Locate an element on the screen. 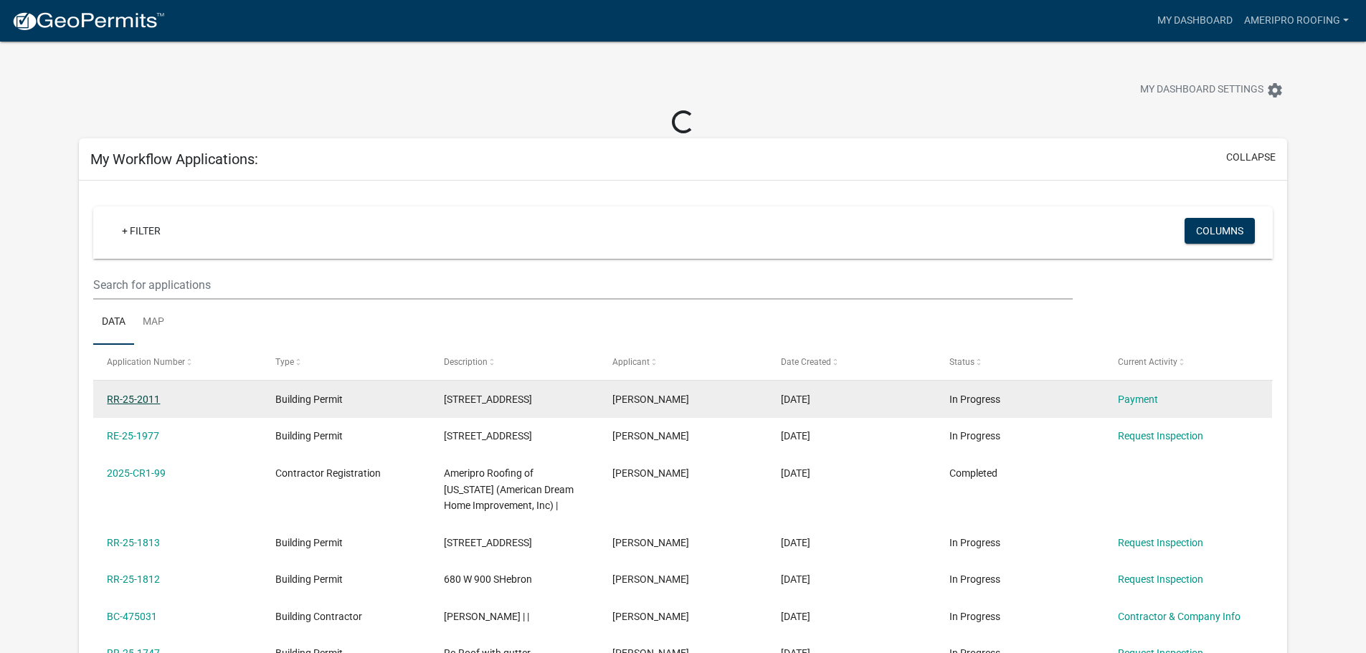  span: 106 Shorewood DrValparaiso is located at coordinates (488, 436).